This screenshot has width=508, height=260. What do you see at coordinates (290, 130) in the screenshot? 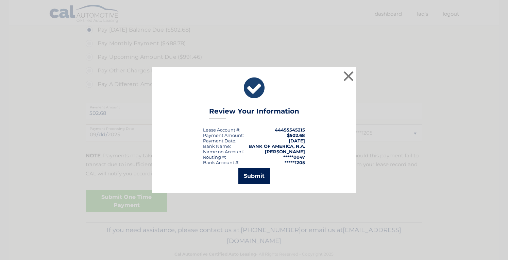
I see `strong: 44455545215` at bounding box center [290, 130].